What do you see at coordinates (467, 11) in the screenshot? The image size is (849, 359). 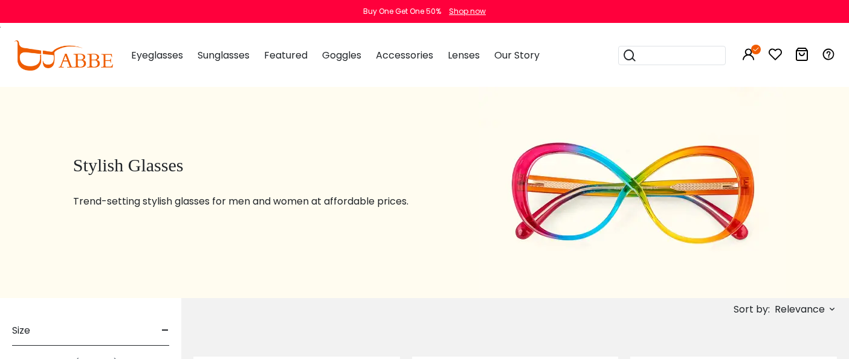 I see `div: Shop now` at bounding box center [467, 11].